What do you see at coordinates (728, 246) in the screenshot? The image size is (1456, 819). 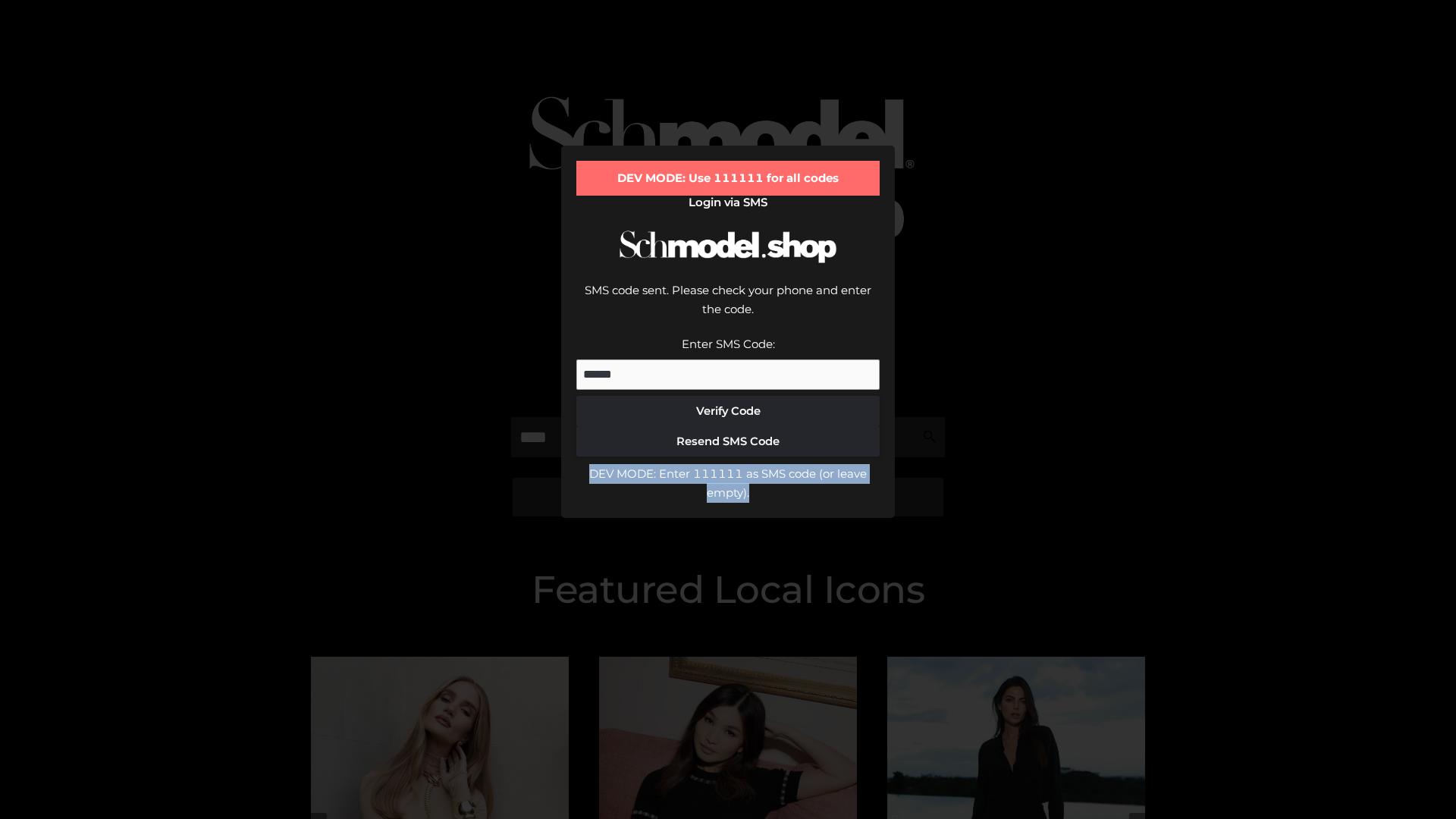 I see `img: Schmodel Logo` at bounding box center [728, 246].